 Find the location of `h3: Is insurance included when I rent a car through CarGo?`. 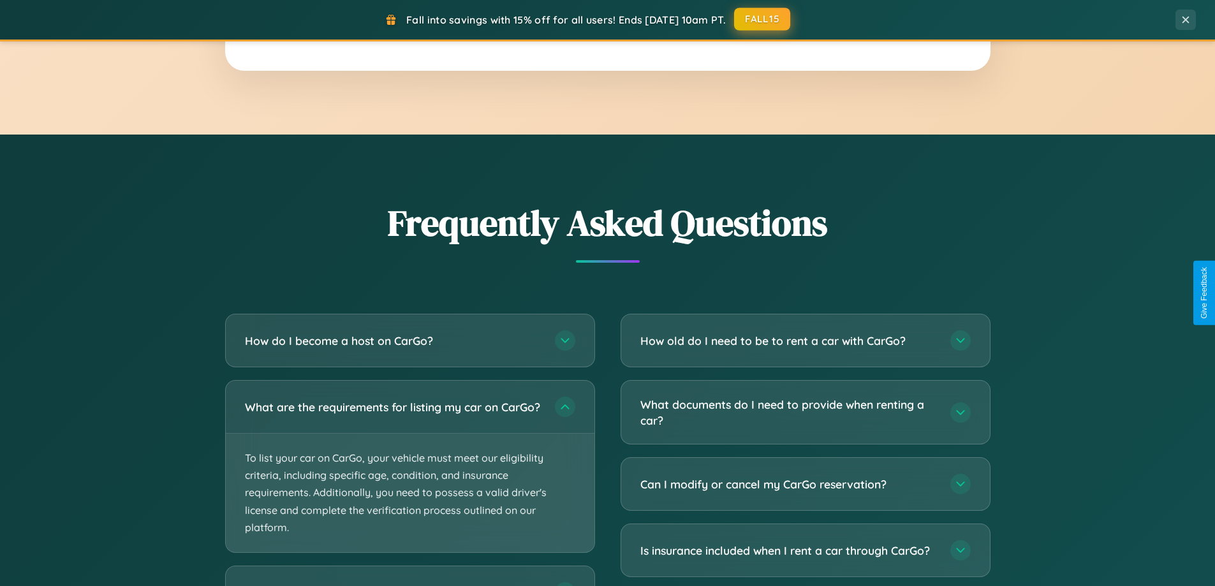

h3: Is insurance included when I rent a car through CarGo? is located at coordinates (789, 550).